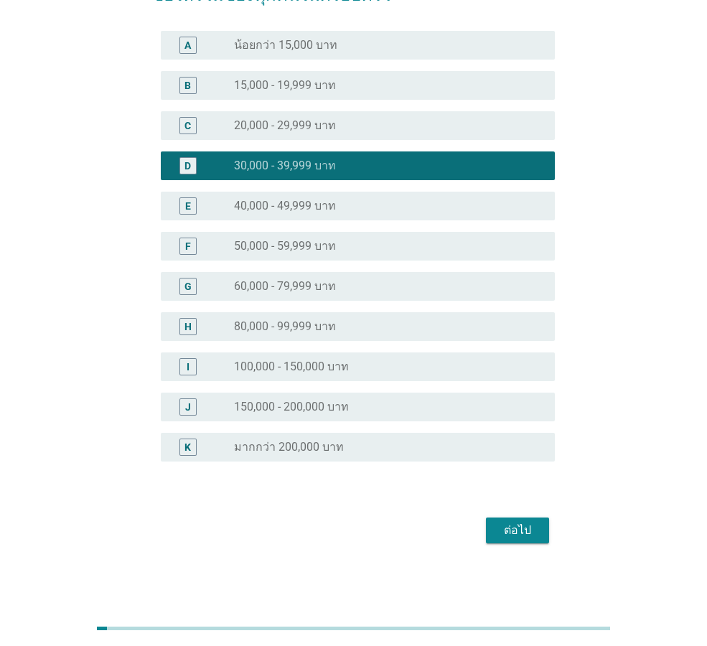 The width and height of the screenshot is (707, 646). I want to click on label: 60,000 - 79,999 บาท, so click(285, 286).